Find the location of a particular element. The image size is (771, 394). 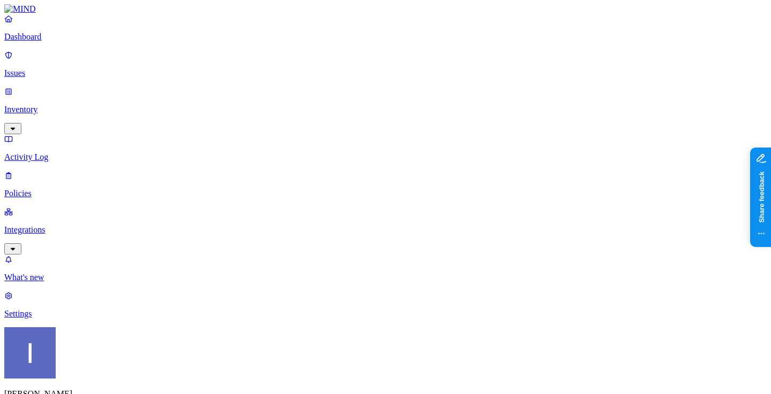

p: What's new is located at coordinates (385, 278).